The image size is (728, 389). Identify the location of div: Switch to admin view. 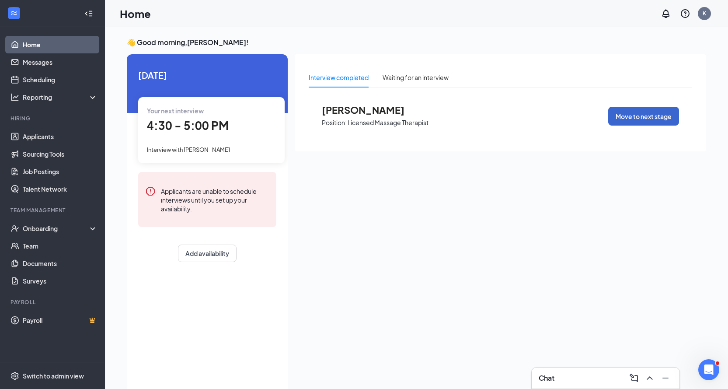
(53, 376).